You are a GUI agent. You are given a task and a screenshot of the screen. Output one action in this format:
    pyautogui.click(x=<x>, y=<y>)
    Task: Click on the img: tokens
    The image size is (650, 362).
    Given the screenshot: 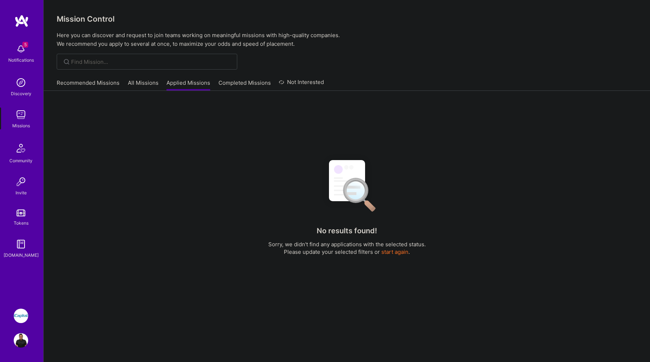 What is the action you would take?
    pyautogui.click(x=21, y=213)
    